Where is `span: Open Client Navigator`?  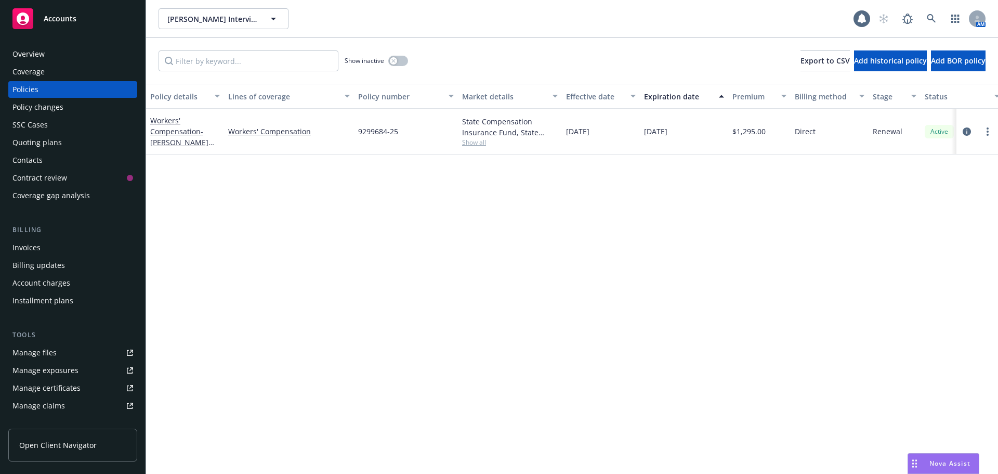
span: Open Client Navigator is located at coordinates (58, 445).